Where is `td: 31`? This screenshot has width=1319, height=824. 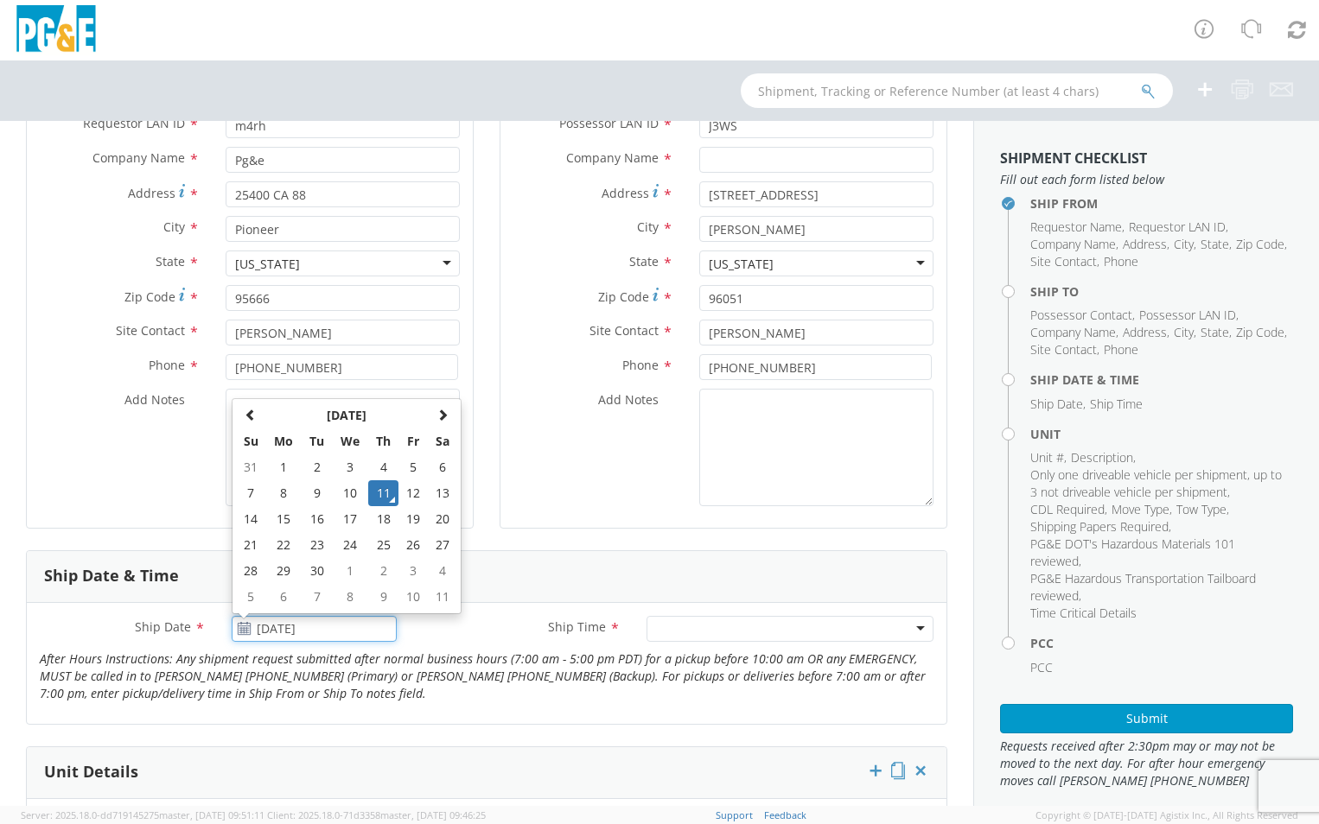
td: 31 is located at coordinates (251, 468).